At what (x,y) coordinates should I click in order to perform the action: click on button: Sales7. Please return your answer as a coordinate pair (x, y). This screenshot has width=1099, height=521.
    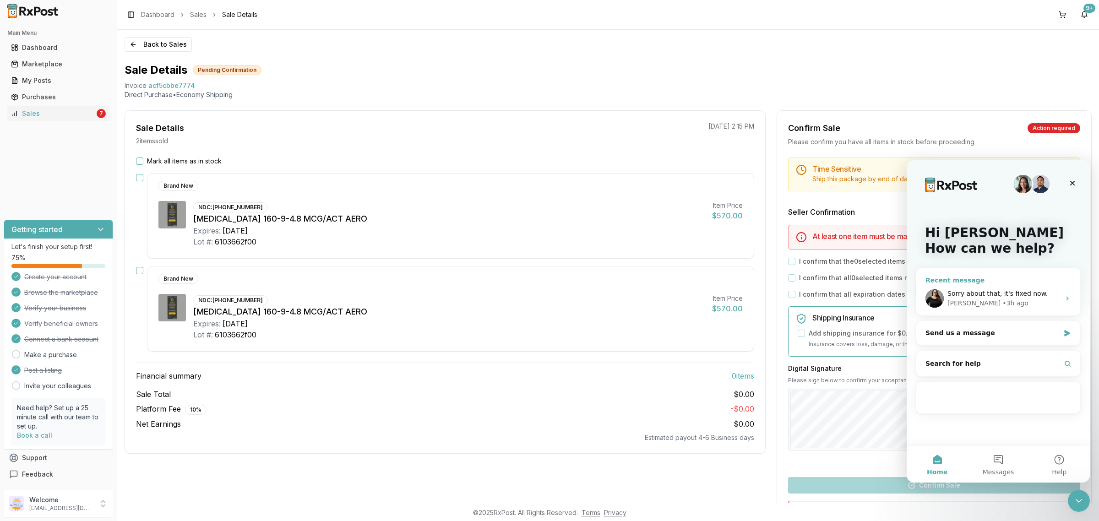
    Looking at the image, I should click on (58, 114).